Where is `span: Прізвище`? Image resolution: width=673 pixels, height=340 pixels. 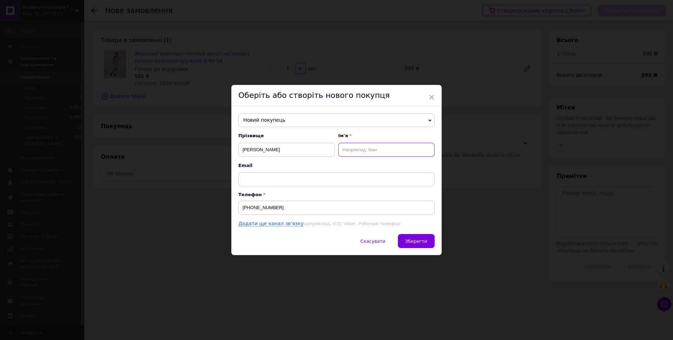 span: Прізвище is located at coordinates (286, 136).